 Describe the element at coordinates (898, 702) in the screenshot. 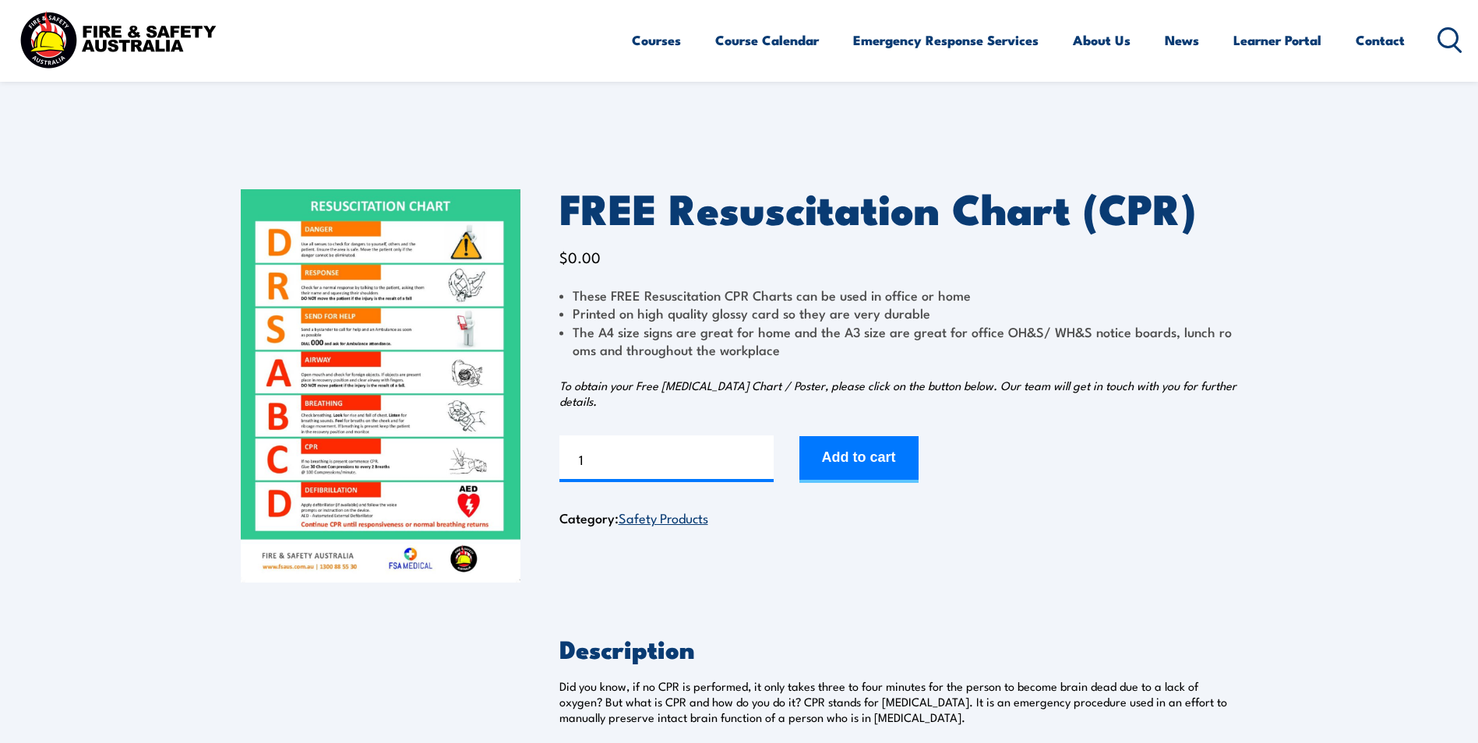

I see `p: Did you know, if no CPR is performed, it only takes three to four minutes for the person to becom...` at that location.